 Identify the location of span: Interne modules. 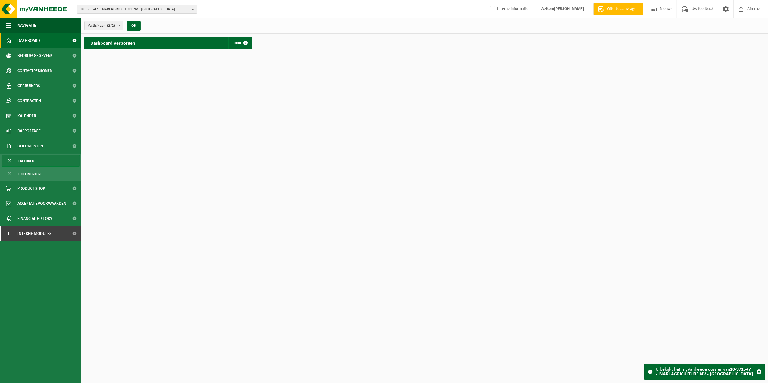
(34, 234).